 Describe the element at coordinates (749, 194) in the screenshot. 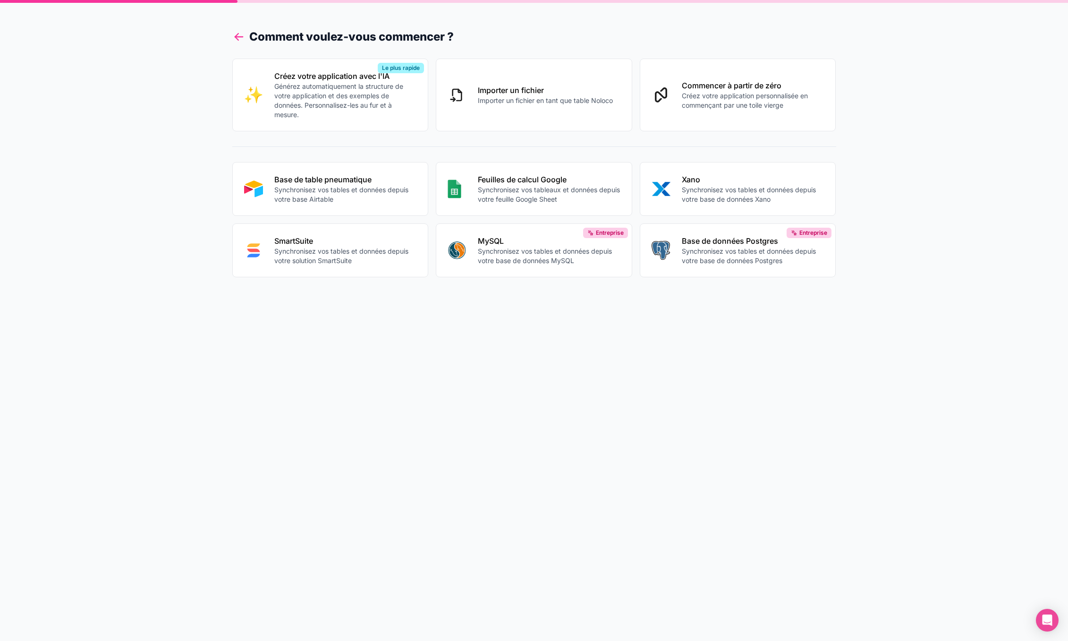

I see `font: Synchronisez vos tables et données depuis votre base de données Xano` at that location.